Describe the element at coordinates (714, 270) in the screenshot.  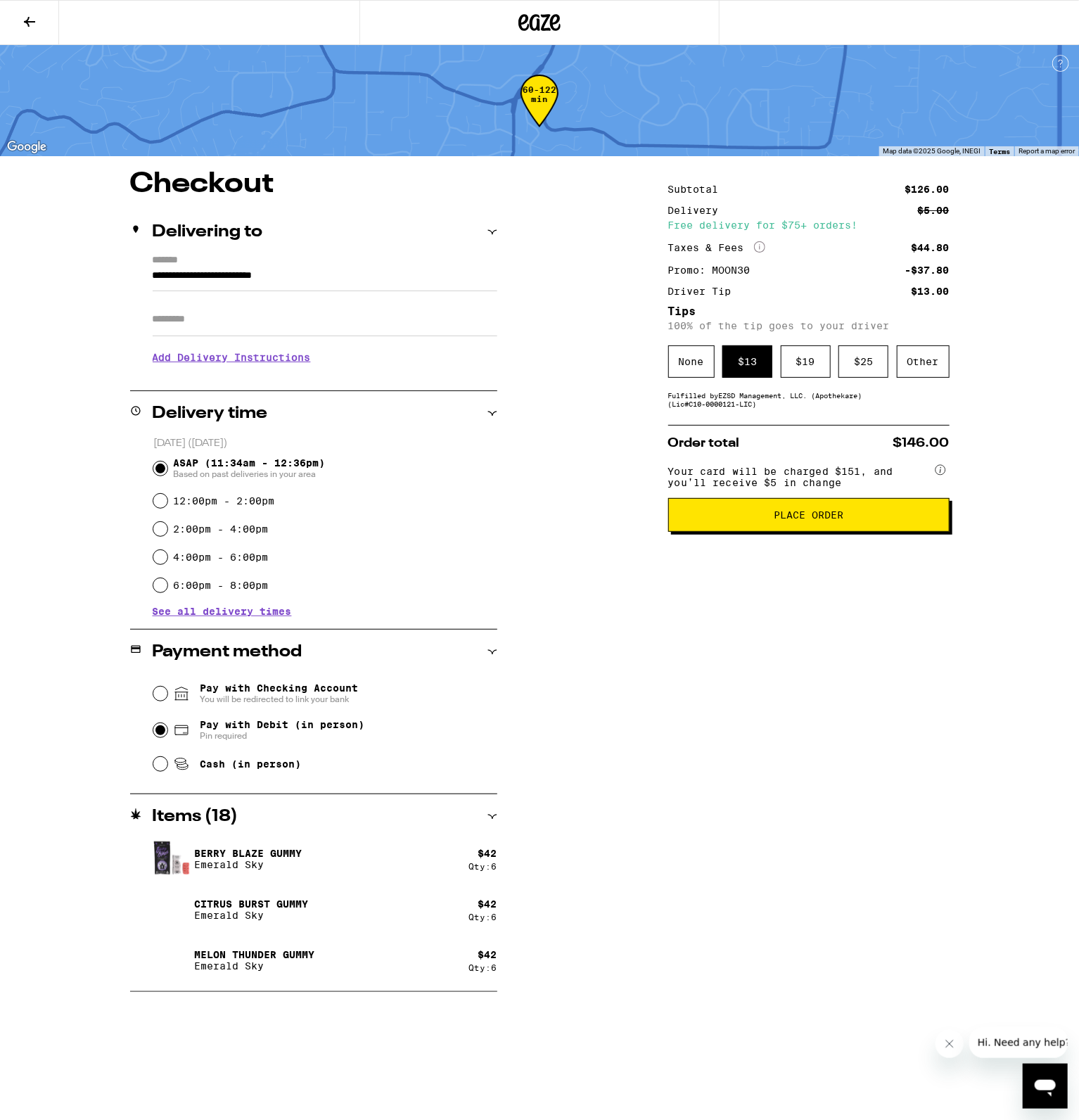
I see `div: Promo: MOON30` at that location.